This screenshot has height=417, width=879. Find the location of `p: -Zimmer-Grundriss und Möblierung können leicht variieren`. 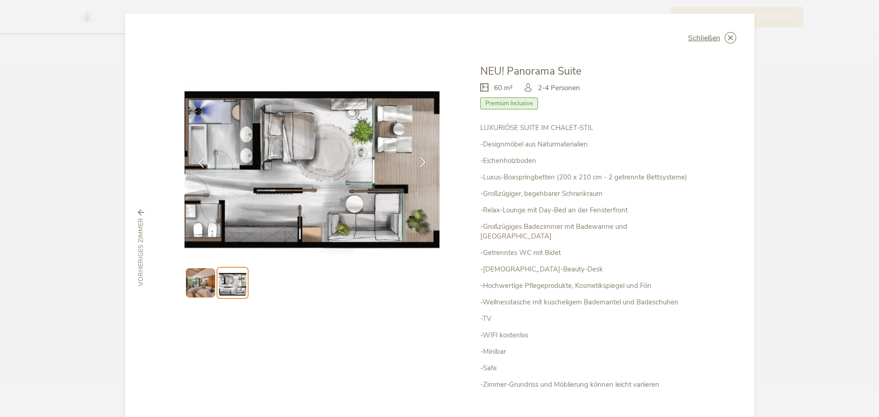

p: -Zimmer-Grundriss und Möblierung können leicht variieren is located at coordinates (588, 385).